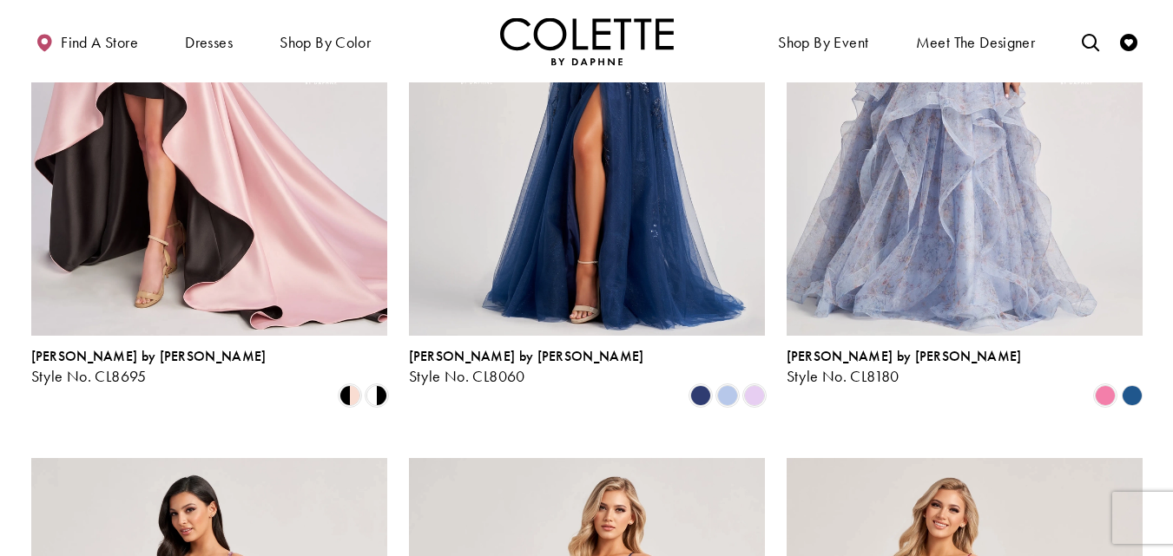 The height and width of the screenshot is (556, 1173). Describe the element at coordinates (350, 396) in the screenshot. I see `i: Black/Blush` at that location.